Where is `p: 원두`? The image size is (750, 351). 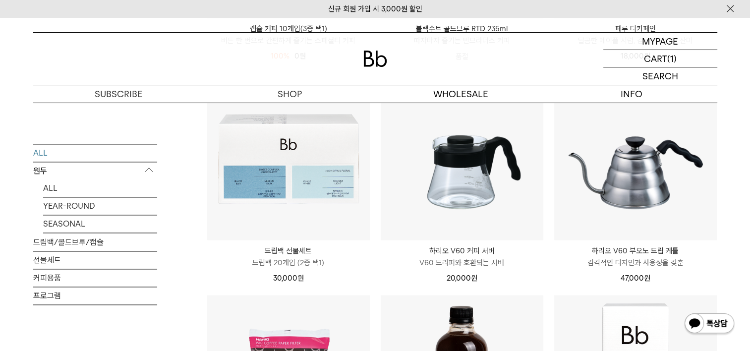
p: 원두 is located at coordinates (95, 171).